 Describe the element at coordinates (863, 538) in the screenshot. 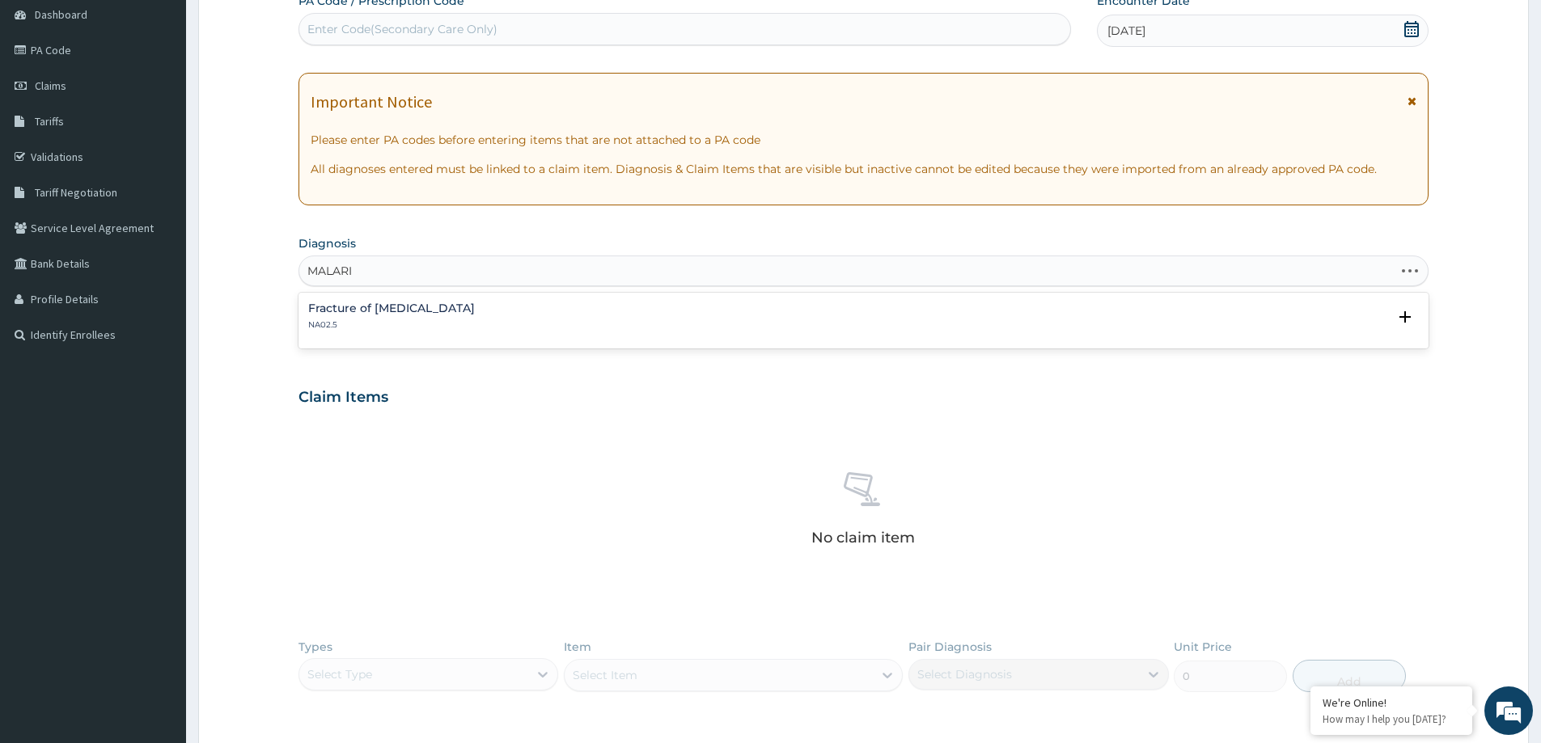

I see `p: No claim item` at that location.